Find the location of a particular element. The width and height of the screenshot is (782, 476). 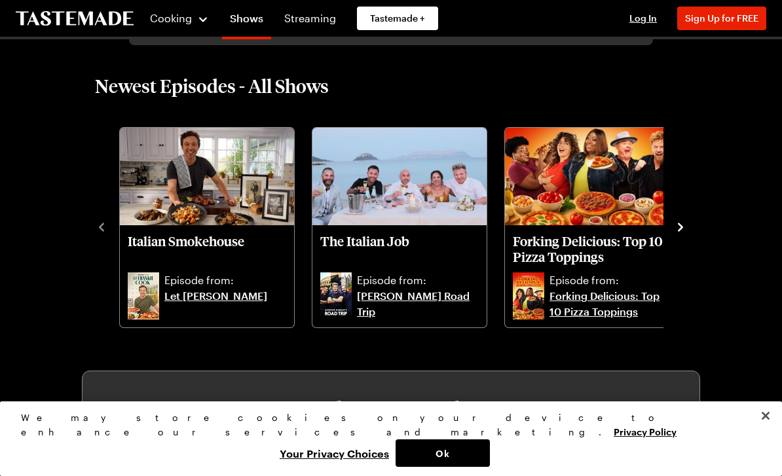

div: The Italian Job is located at coordinates (400, 228).